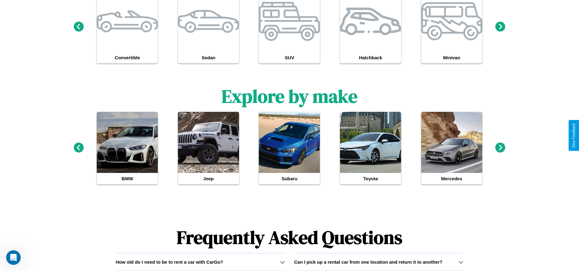  I want to click on h4: Toyota, so click(371, 178).